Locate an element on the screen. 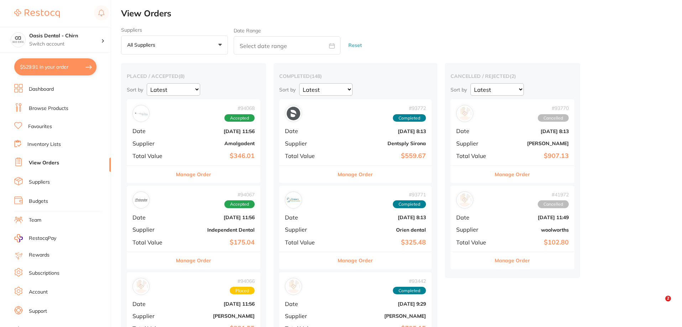 This screenshot has height=327, width=682. p: All suppliers is located at coordinates (142, 45).